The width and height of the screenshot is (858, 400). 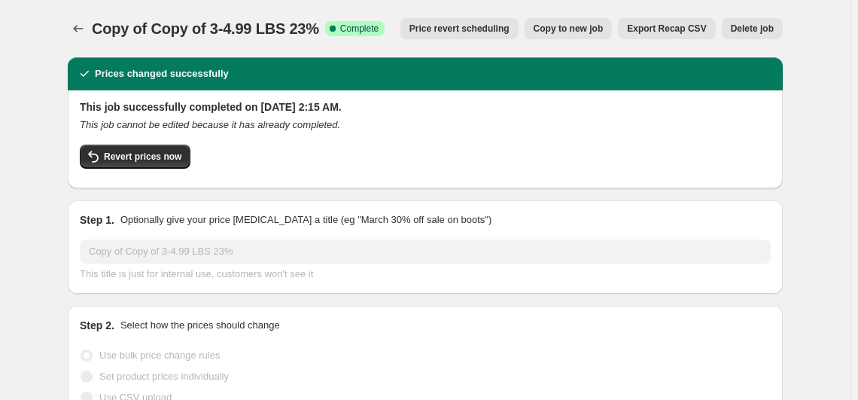 I want to click on span: Set product prices individually, so click(x=164, y=375).